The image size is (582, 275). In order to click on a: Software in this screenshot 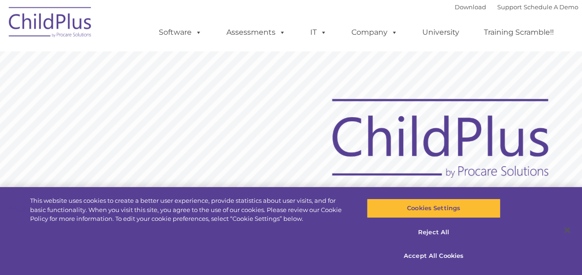, I will do `click(180, 32)`.